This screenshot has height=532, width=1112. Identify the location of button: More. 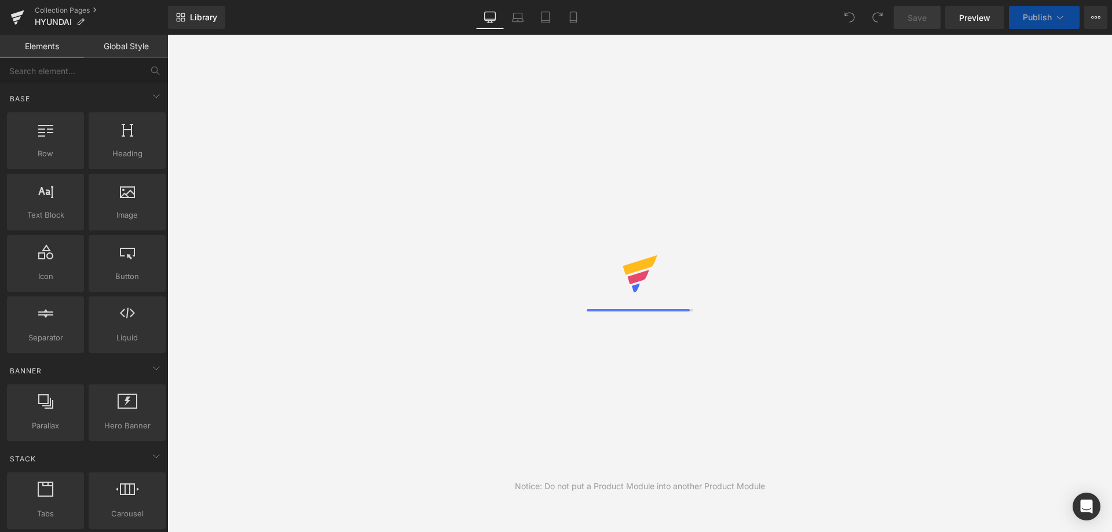
(1096, 17).